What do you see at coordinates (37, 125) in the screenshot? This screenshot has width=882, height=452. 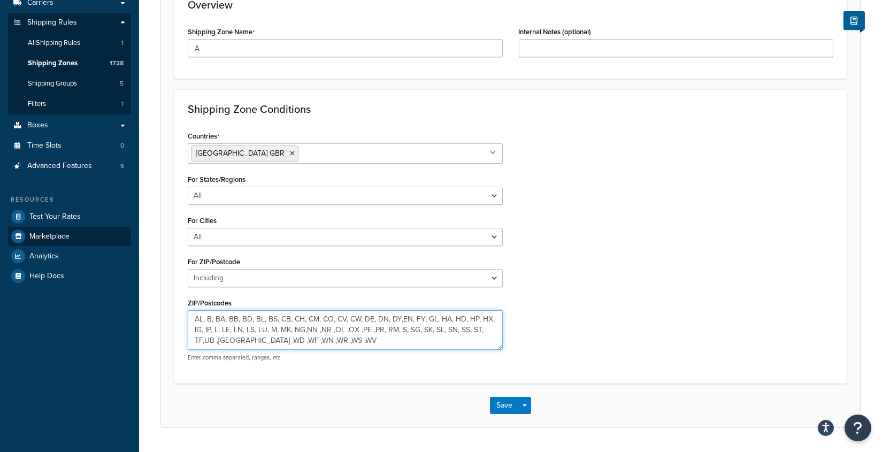 I see `span: Boxes` at bounding box center [37, 125].